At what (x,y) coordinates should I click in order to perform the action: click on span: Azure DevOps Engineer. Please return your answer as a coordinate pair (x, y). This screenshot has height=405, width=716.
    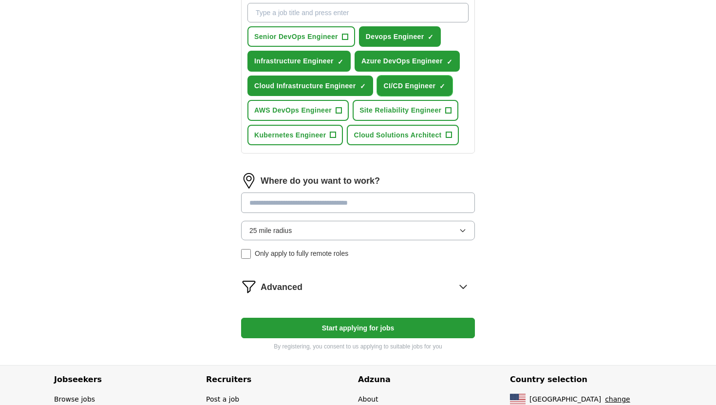
    Looking at the image, I should click on (402, 61).